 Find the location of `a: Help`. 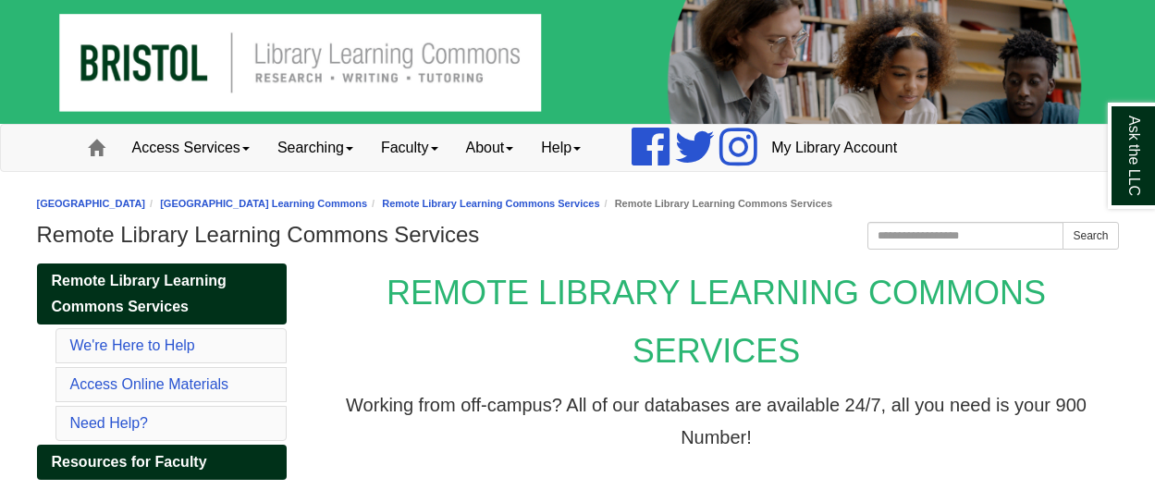

a: Help is located at coordinates (560, 148).